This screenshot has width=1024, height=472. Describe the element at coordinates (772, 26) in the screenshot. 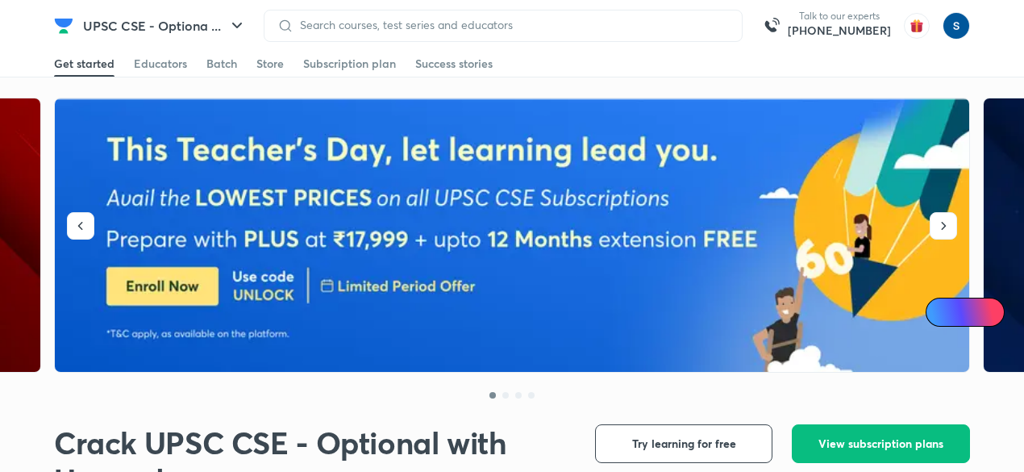

I see `img: call-us` at that location.